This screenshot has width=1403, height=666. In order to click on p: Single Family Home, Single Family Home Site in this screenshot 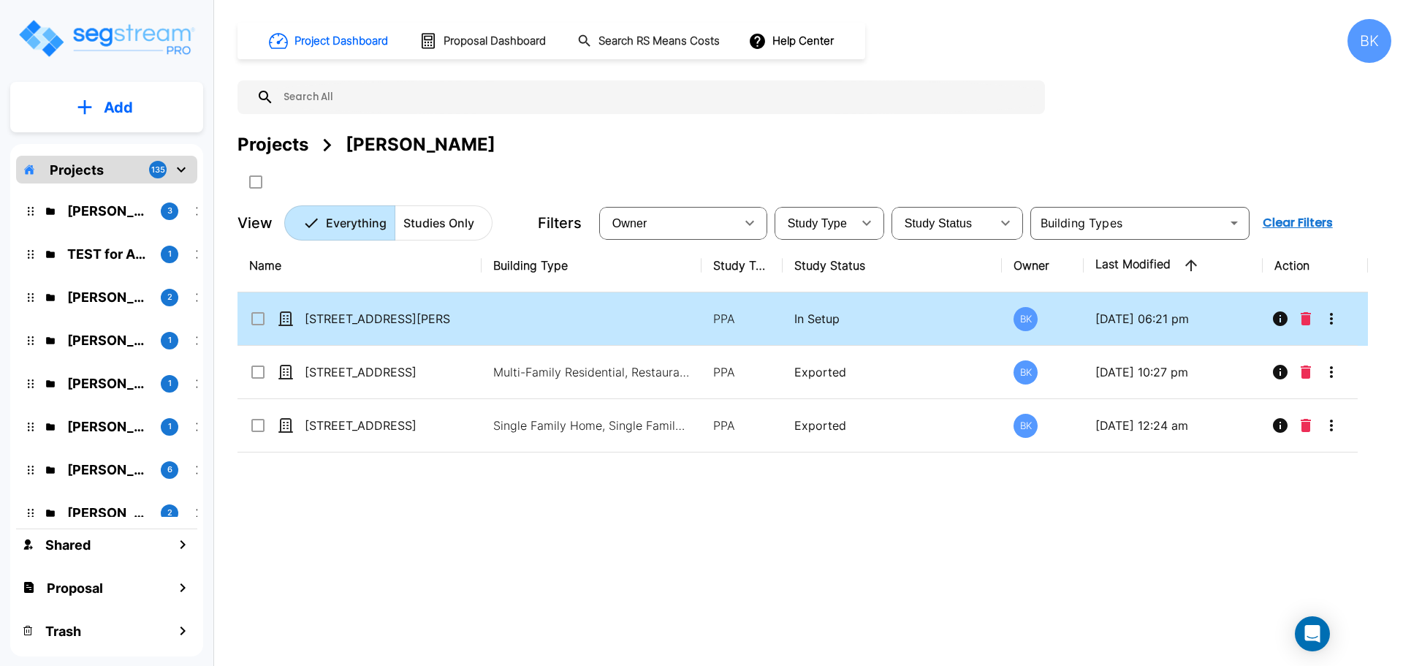, I will do `click(592, 425)`.